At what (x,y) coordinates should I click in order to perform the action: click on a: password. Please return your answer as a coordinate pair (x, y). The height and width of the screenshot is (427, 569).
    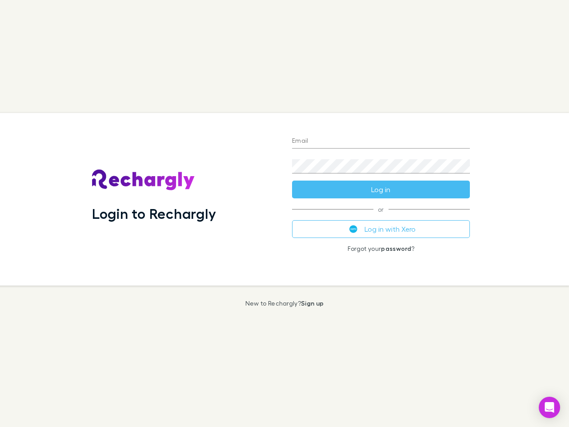
    Looking at the image, I should click on (396, 248).